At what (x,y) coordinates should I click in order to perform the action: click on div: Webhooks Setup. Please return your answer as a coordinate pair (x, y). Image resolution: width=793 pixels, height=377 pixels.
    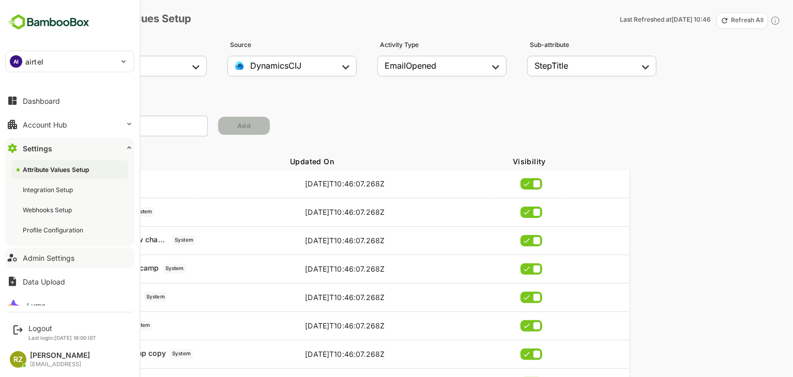
    Looking at the image, I should click on (48, 210).